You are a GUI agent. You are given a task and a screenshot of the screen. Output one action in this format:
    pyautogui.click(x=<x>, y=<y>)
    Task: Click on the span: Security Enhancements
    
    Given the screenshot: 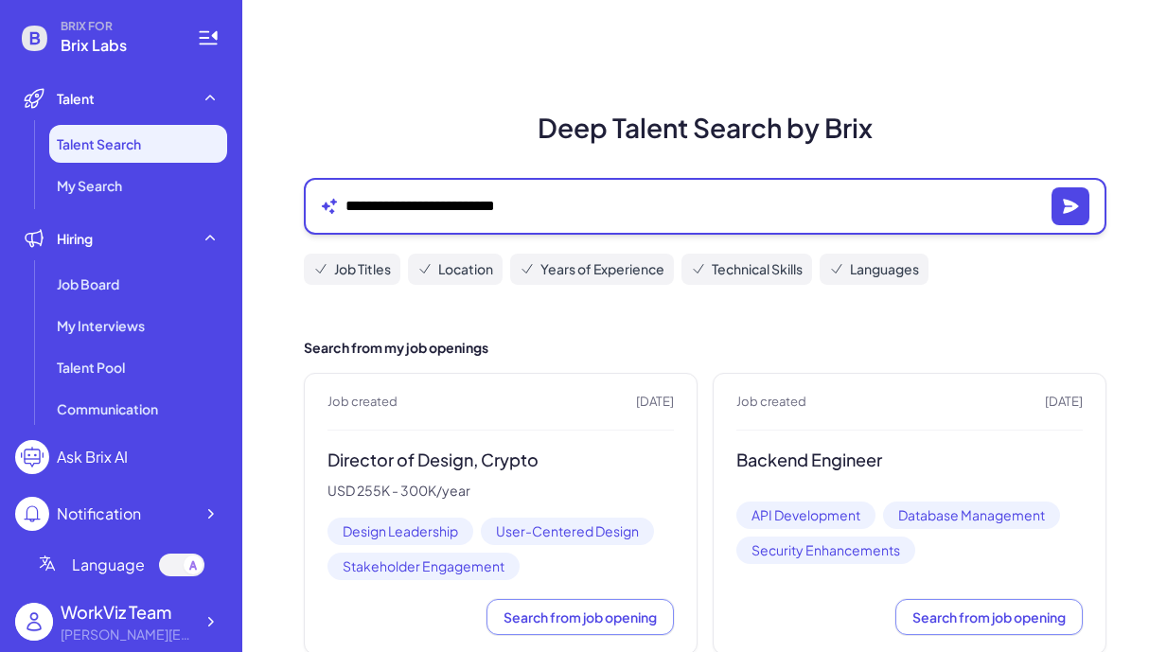 What is the action you would take?
    pyautogui.click(x=825, y=550)
    